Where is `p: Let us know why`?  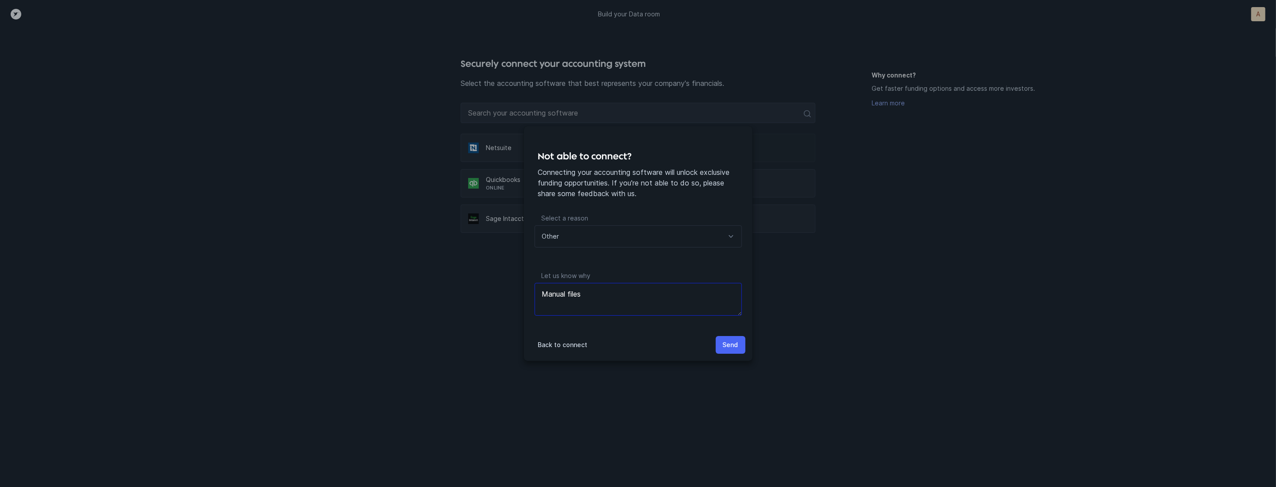 p: Let us know why is located at coordinates (638, 277).